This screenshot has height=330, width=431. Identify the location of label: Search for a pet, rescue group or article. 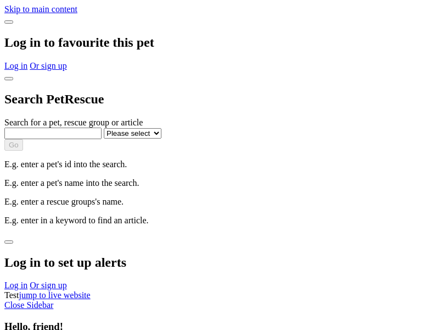
(74, 122).